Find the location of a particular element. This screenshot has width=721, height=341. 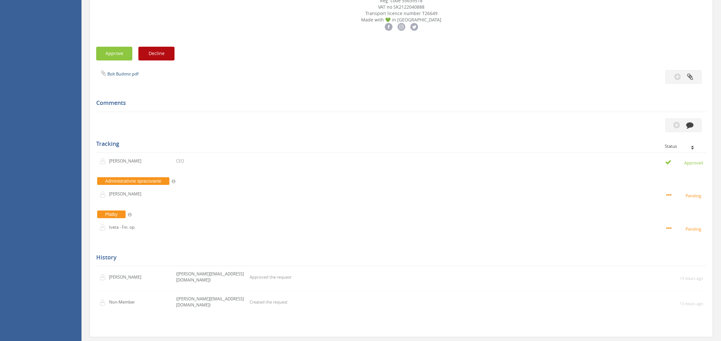

h5: Comments is located at coordinates (399, 103).